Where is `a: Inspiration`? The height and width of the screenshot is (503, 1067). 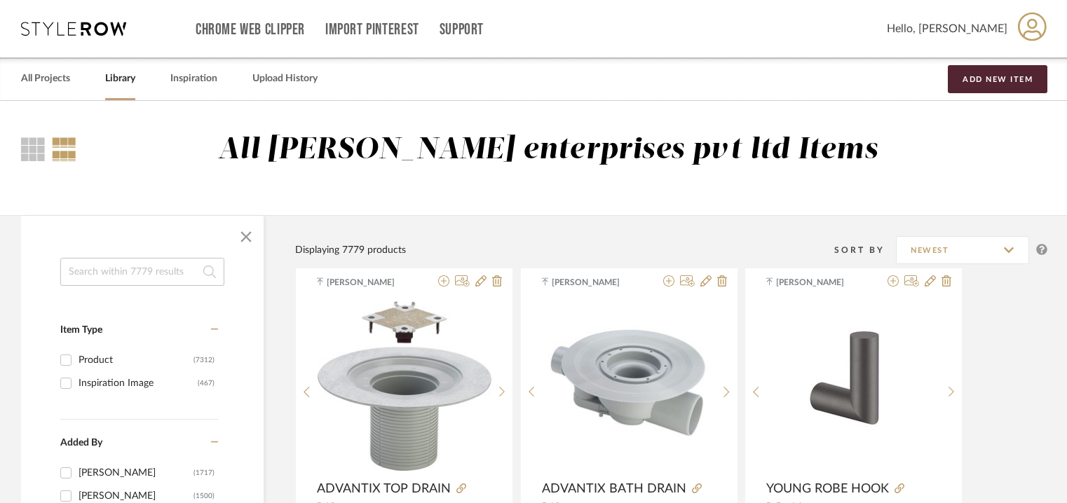
a: Inspiration is located at coordinates (193, 78).